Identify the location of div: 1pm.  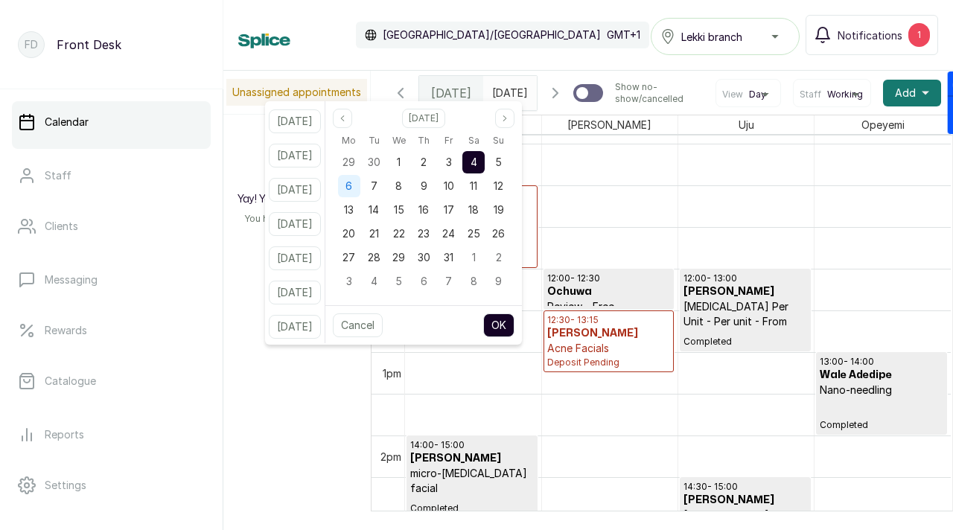
(392, 373).